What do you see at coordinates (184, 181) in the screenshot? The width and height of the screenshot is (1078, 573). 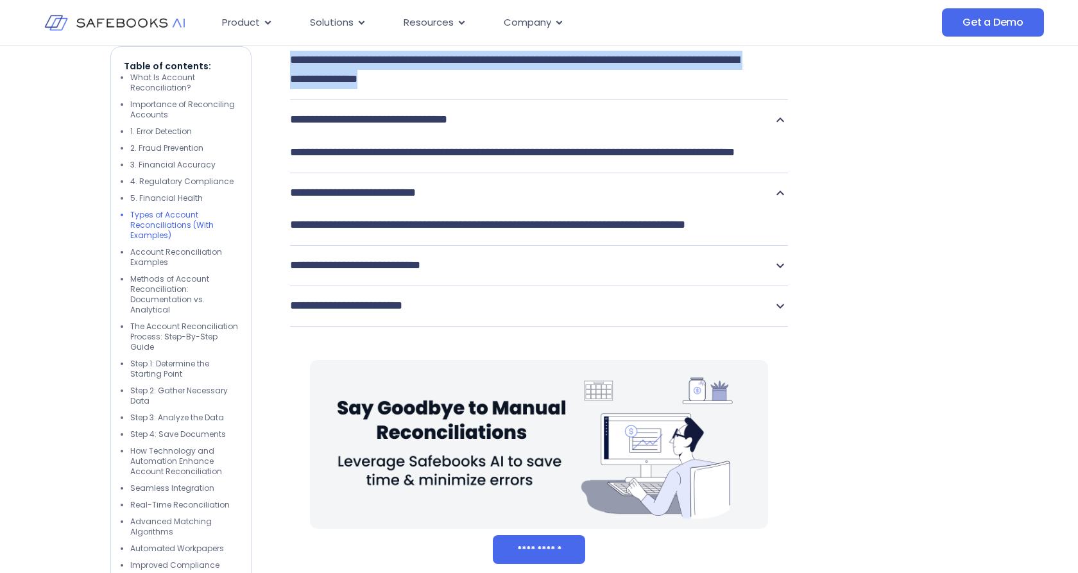 I see `li: 4. Regulatory Compliance` at bounding box center [184, 181].